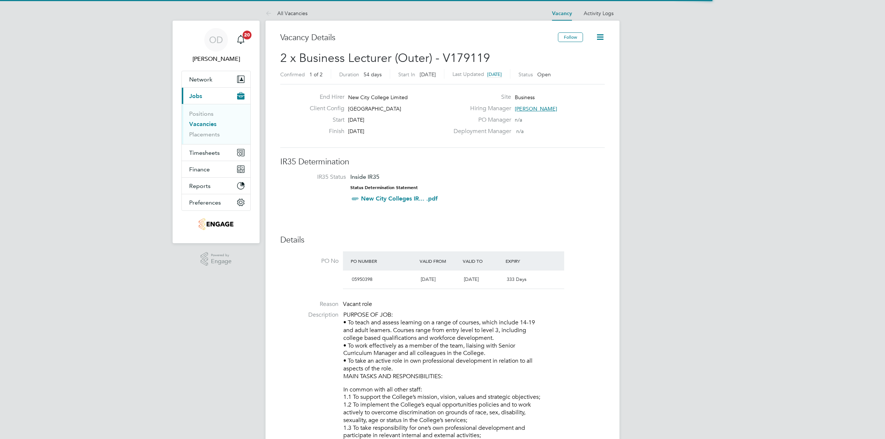  What do you see at coordinates (324, 120) in the screenshot?
I see `label: Start` at bounding box center [324, 120].